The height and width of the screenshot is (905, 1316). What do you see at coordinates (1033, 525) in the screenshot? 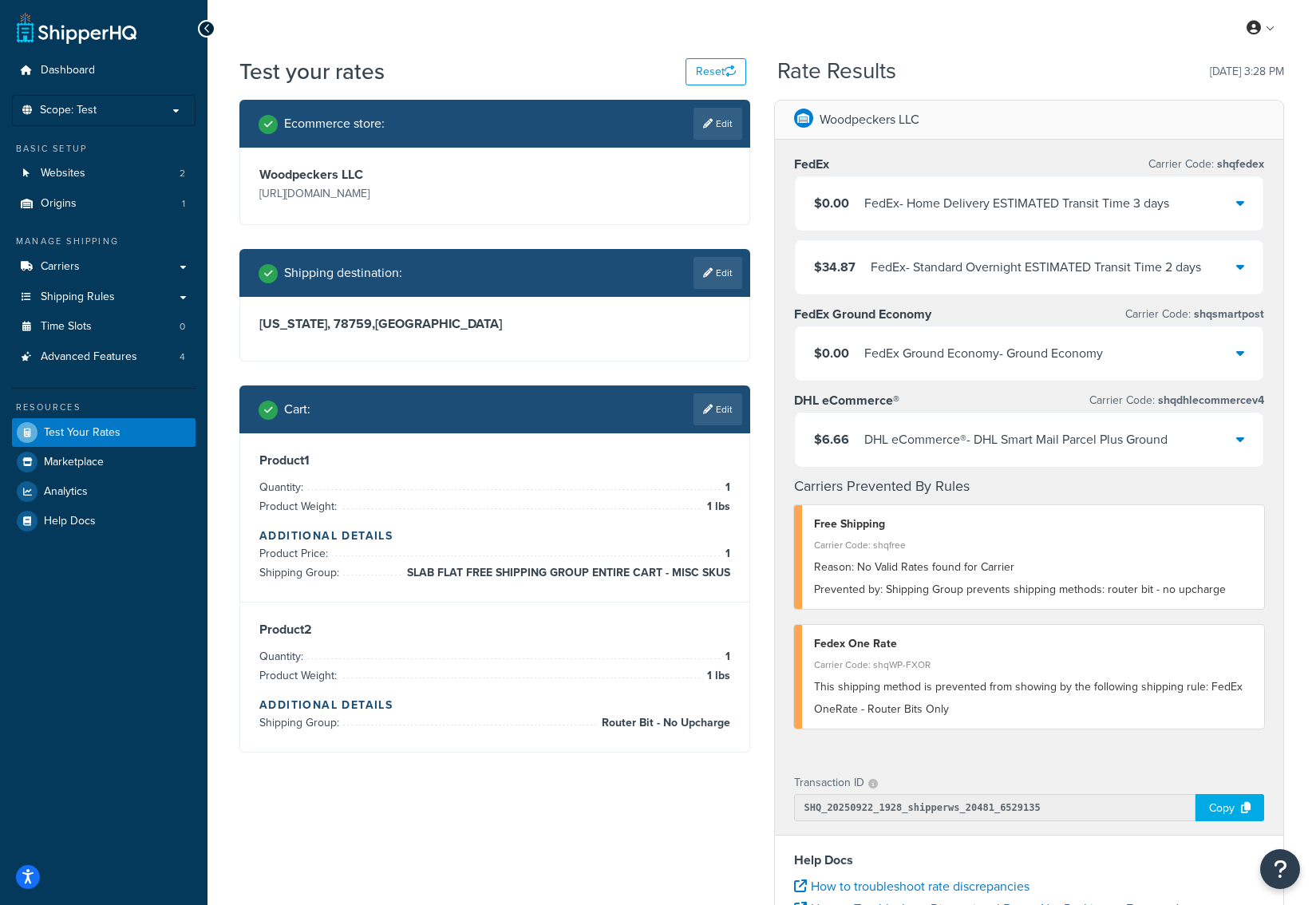
I see `div: Free Shipping` at bounding box center [1033, 525].